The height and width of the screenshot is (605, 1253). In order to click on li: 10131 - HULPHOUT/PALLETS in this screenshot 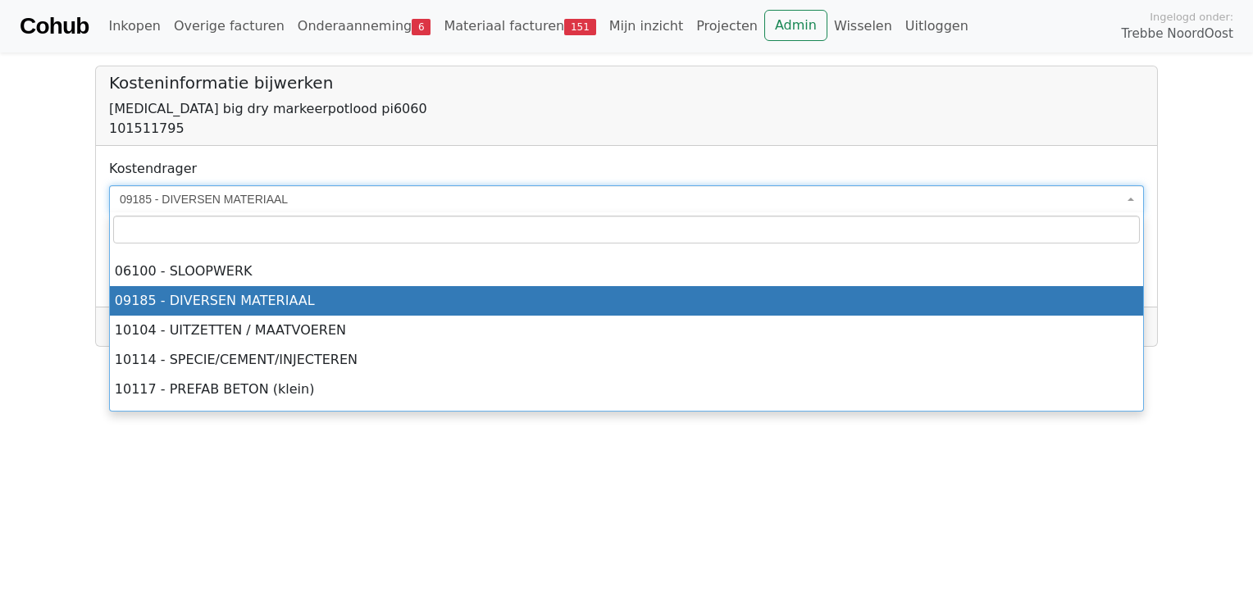, I will do `click(627, 419)`.